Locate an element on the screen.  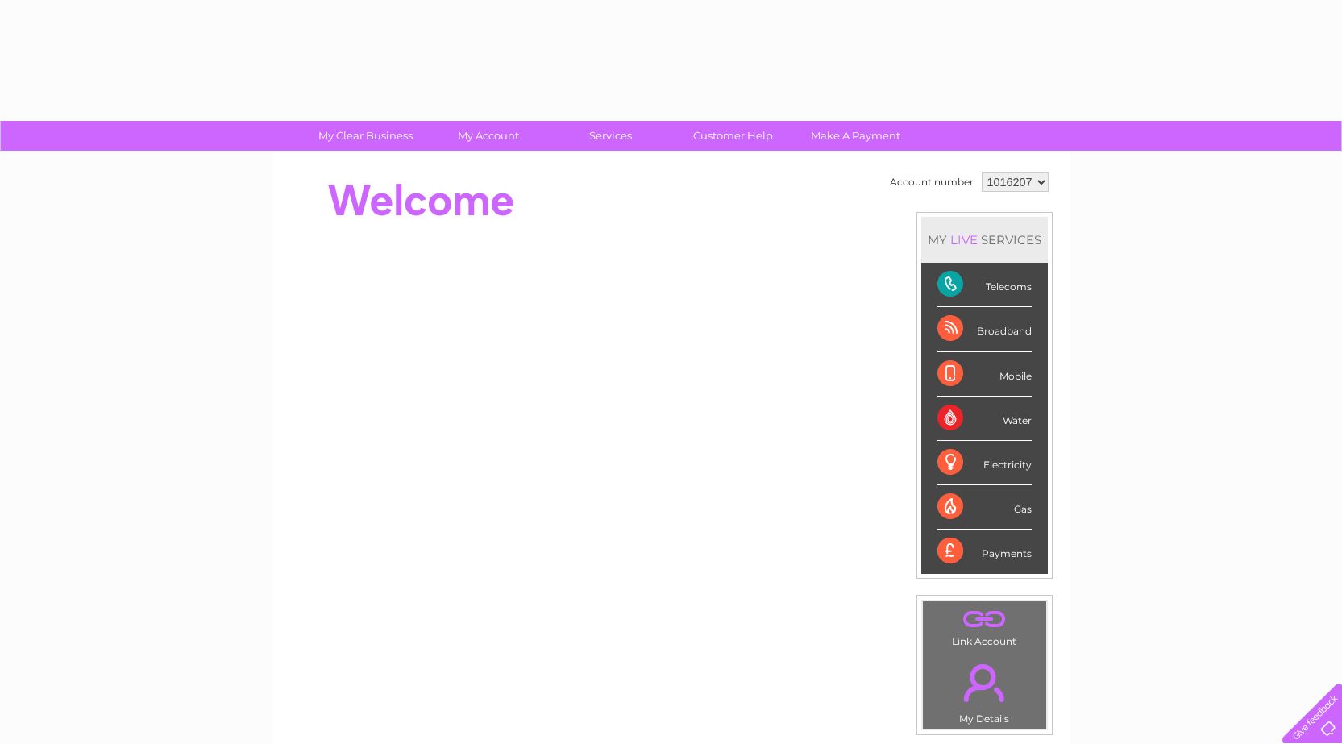
td: Account number is located at coordinates (932, 182).